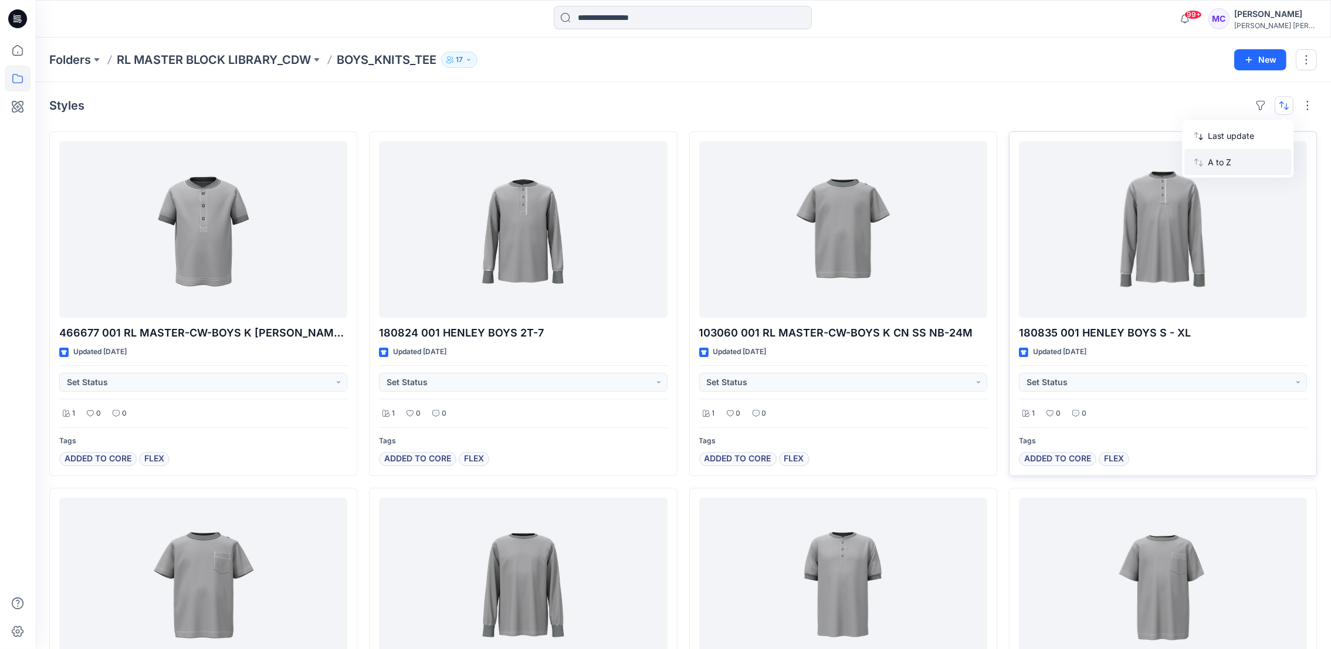 Image resolution: width=1331 pixels, height=649 pixels. I want to click on p: BOYS_KNITS_TEE, so click(387, 60).